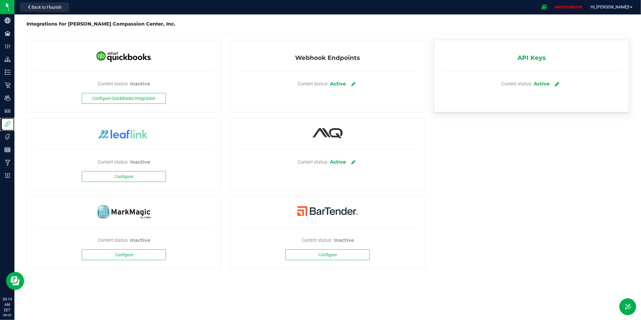  Describe the element at coordinates (8, 162) in the screenshot. I see `inline-svg: Manufacturing` at that location.